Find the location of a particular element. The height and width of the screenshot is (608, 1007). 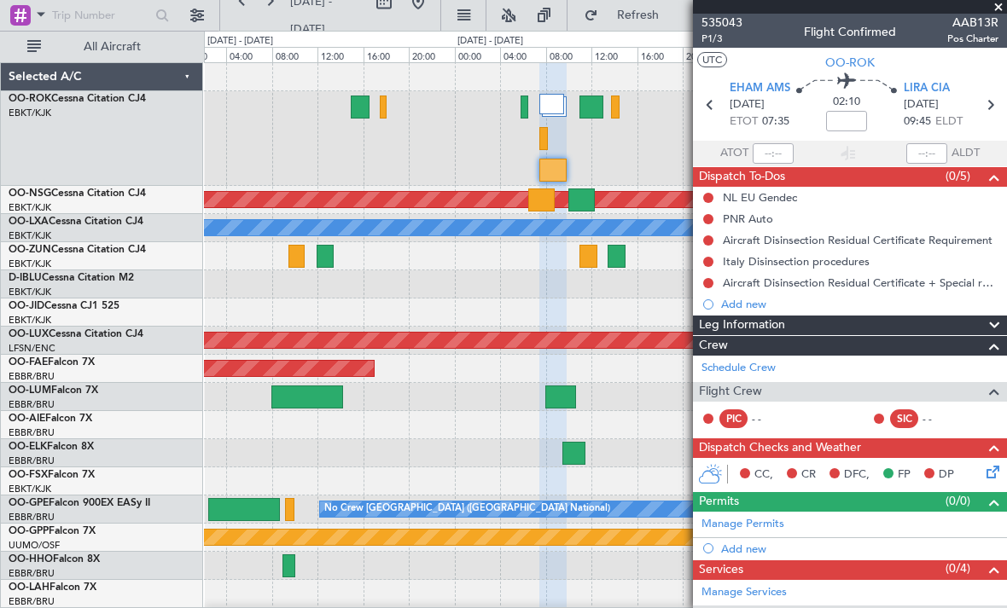

span: Pos Charter is located at coordinates (973, 38).